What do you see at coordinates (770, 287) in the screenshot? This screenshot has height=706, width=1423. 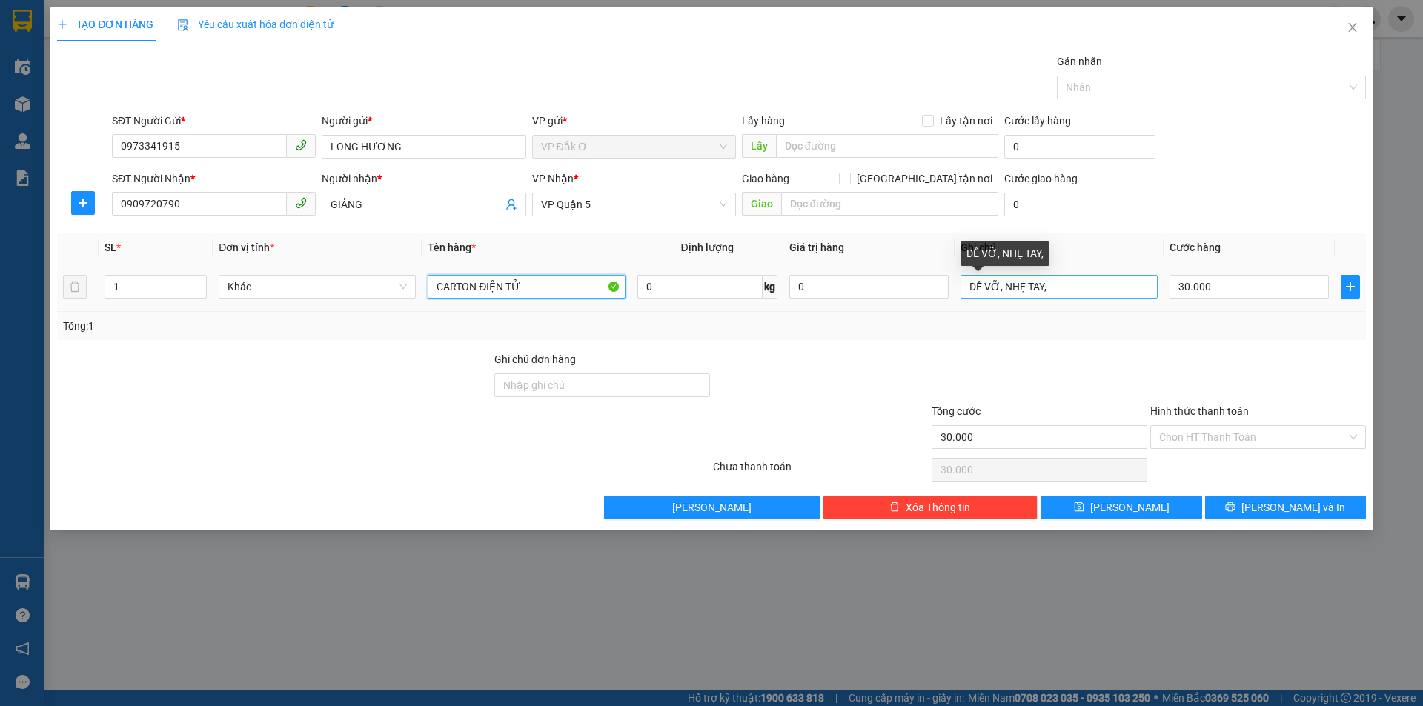 I see `span: kg` at bounding box center [770, 287].